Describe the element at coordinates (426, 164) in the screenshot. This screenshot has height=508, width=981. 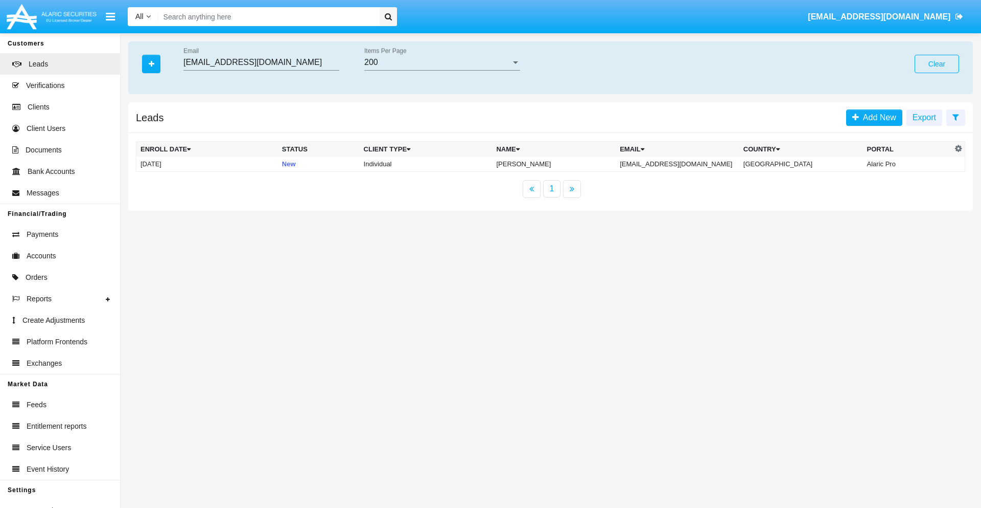
I see `td: Individual` at that location.